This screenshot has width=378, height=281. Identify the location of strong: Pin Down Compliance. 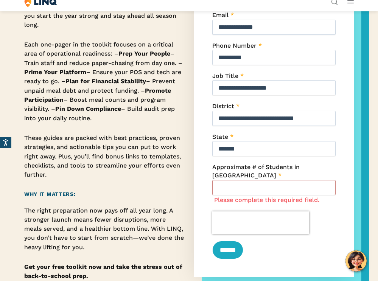
(88, 109).